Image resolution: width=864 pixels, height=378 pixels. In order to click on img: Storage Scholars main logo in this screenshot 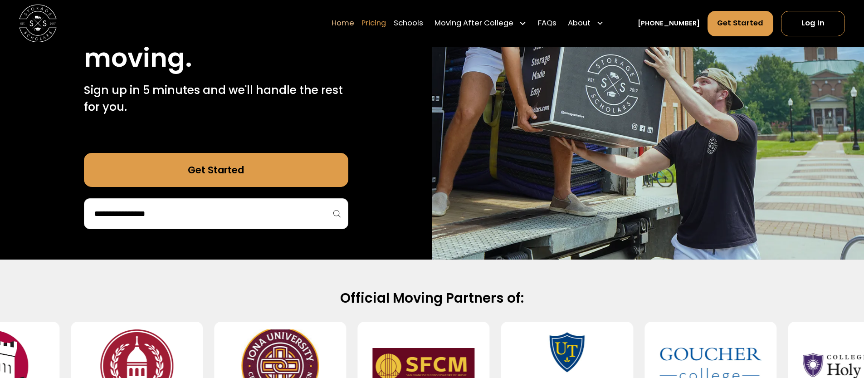, I will do `click(38, 23)`.